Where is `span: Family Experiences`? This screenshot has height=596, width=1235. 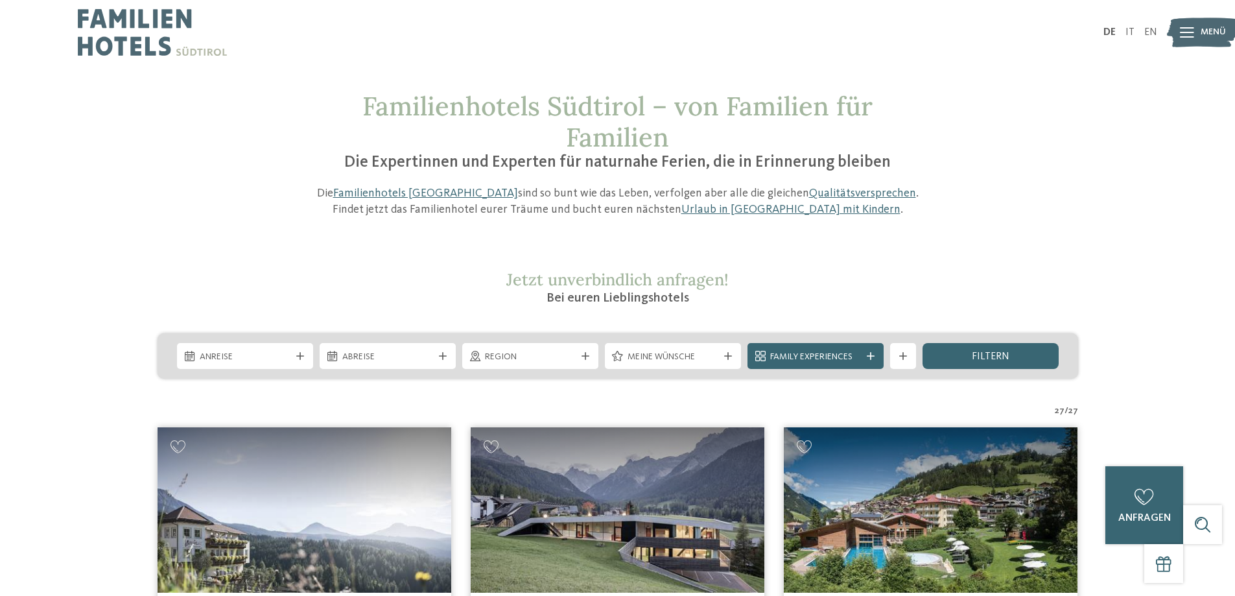 span: Family Experiences is located at coordinates (816, 357).